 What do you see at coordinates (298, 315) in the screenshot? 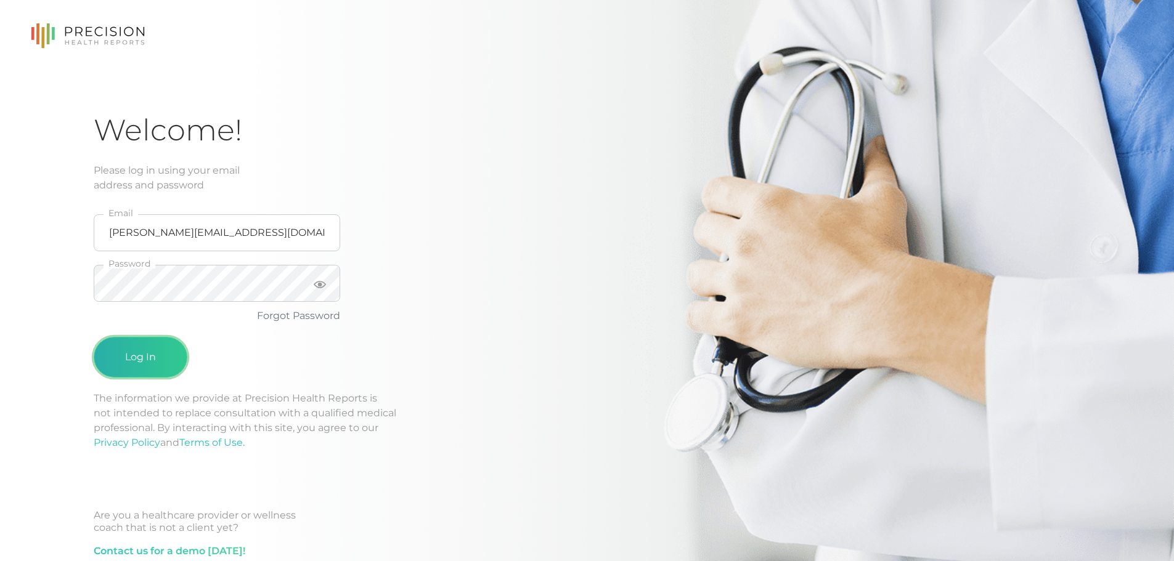
I see `a: Forgot Password` at bounding box center [298, 315].